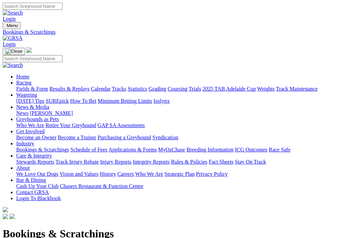 This screenshot has height=238, width=346. What do you see at coordinates (5, 216) in the screenshot?
I see `img: facebook.svg` at bounding box center [5, 216].